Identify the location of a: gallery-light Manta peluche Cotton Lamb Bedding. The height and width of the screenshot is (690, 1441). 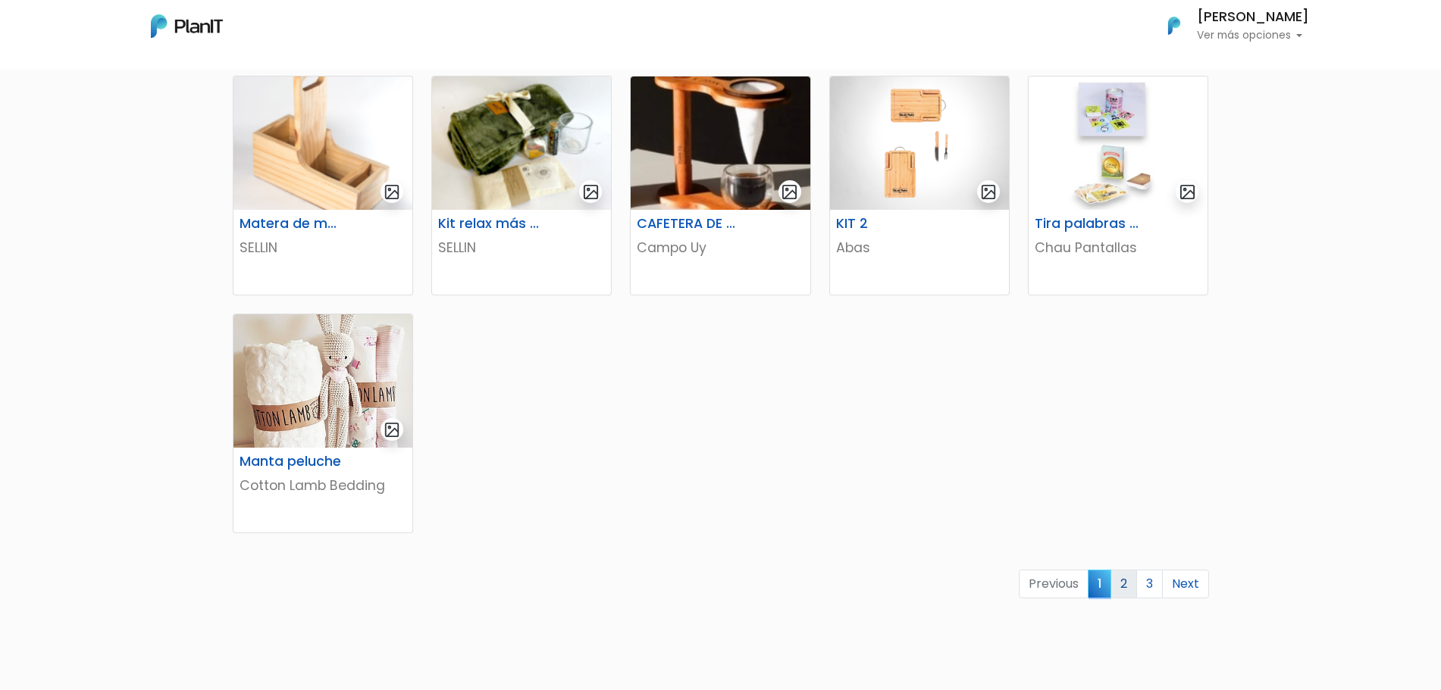
(323, 424).